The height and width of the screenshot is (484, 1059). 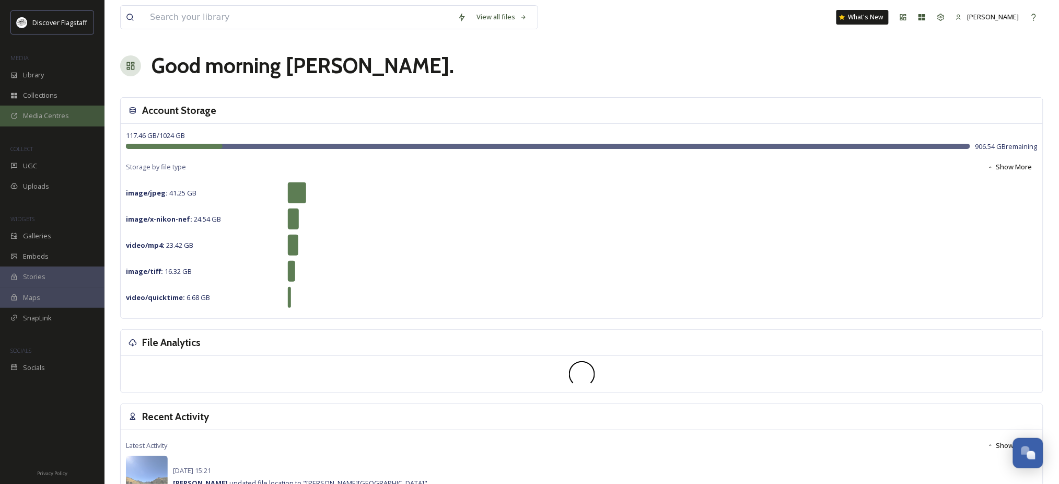 I want to click on span: 16.32 GB, so click(x=159, y=271).